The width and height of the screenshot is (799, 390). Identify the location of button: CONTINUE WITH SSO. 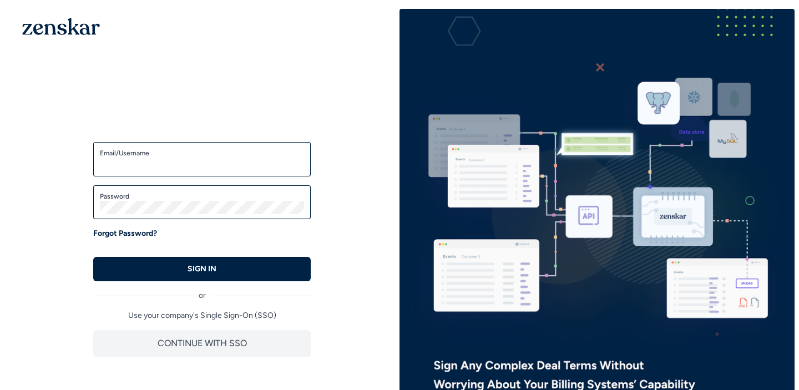
(202, 344).